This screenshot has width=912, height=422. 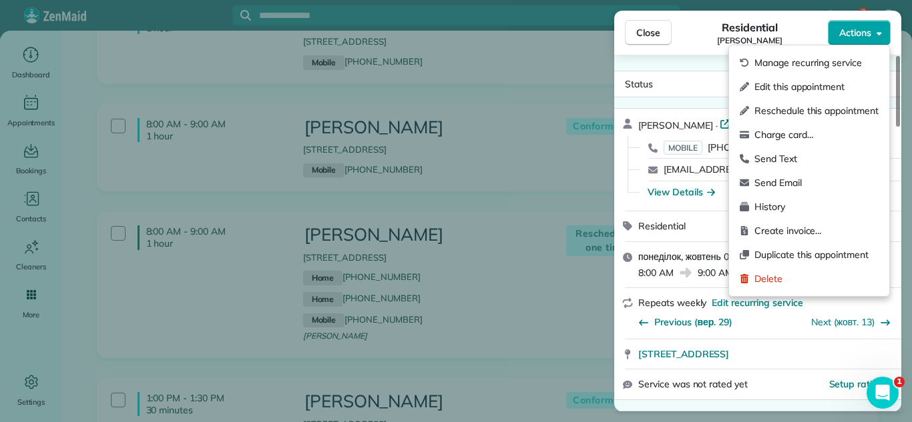 I want to click on button: View Details, so click(x=681, y=192).